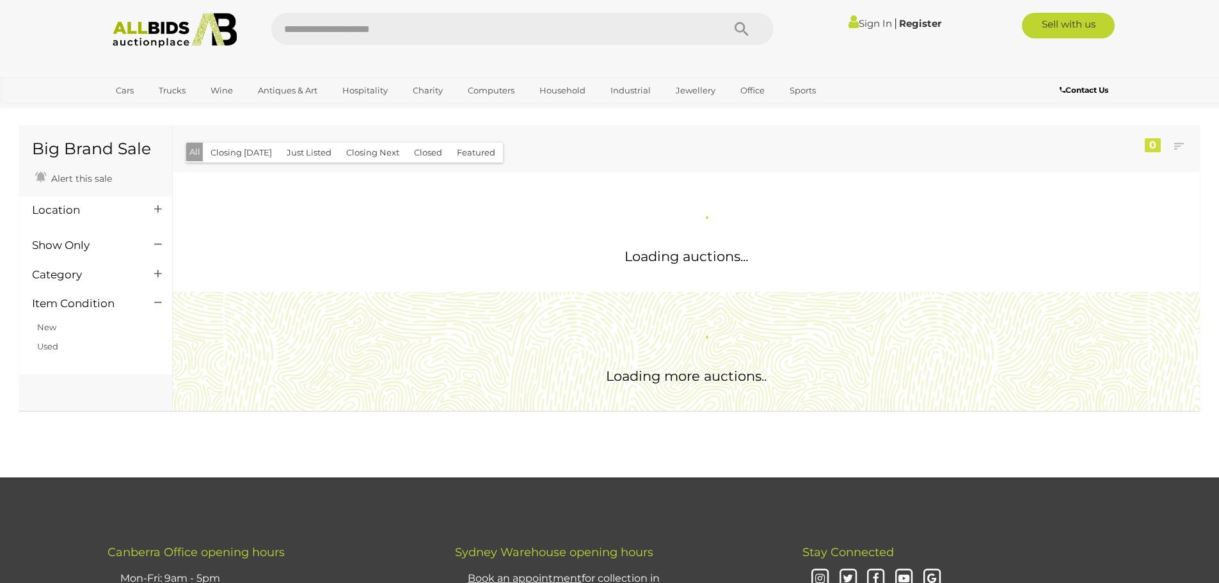 Image resolution: width=1219 pixels, height=583 pixels. Describe the element at coordinates (1084, 90) in the screenshot. I see `b: Contact Us` at that location.